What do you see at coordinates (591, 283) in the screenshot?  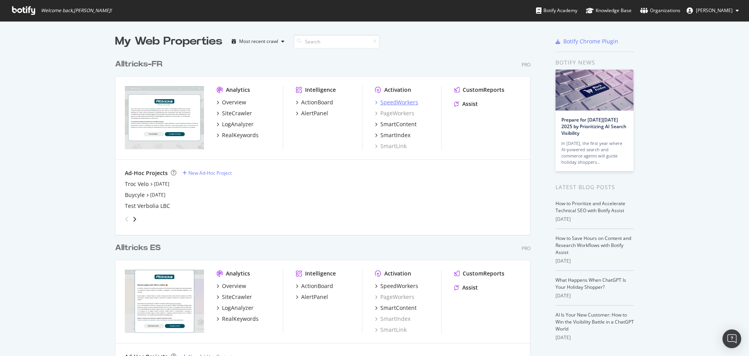 I see `a: What Happens When ChatGPT Is Your Holiday Shopper?` at bounding box center [591, 283].